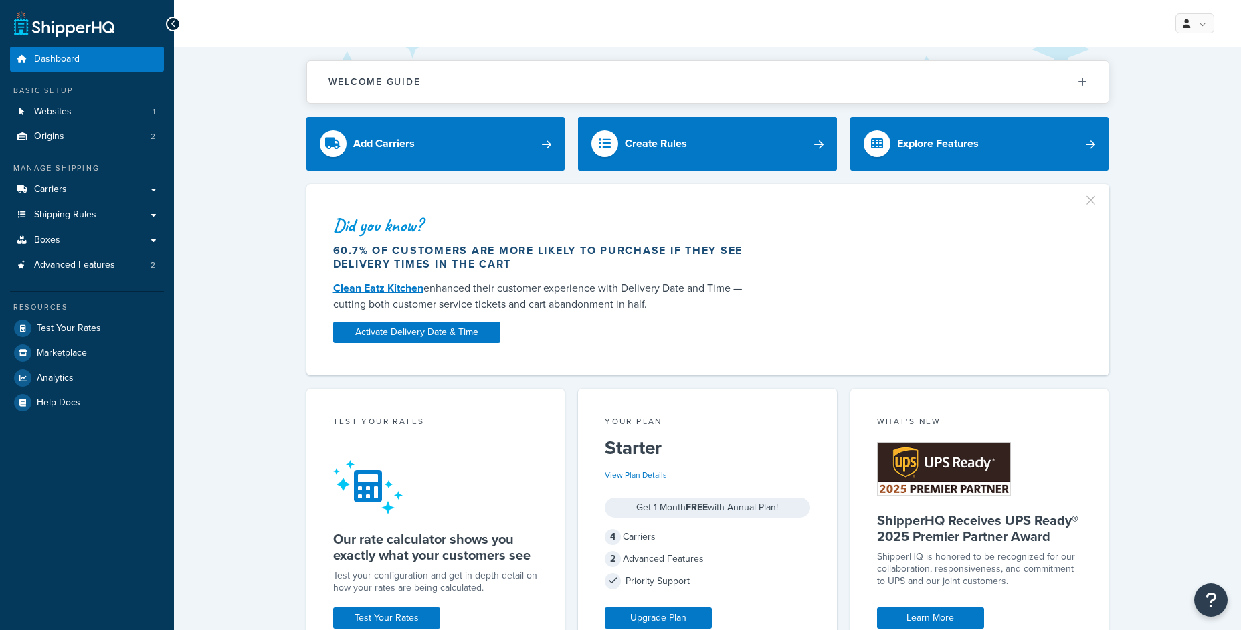 Image resolution: width=1241 pixels, height=630 pixels. What do you see at coordinates (87, 59) in the screenshot?
I see `li: Dashboard` at bounding box center [87, 59].